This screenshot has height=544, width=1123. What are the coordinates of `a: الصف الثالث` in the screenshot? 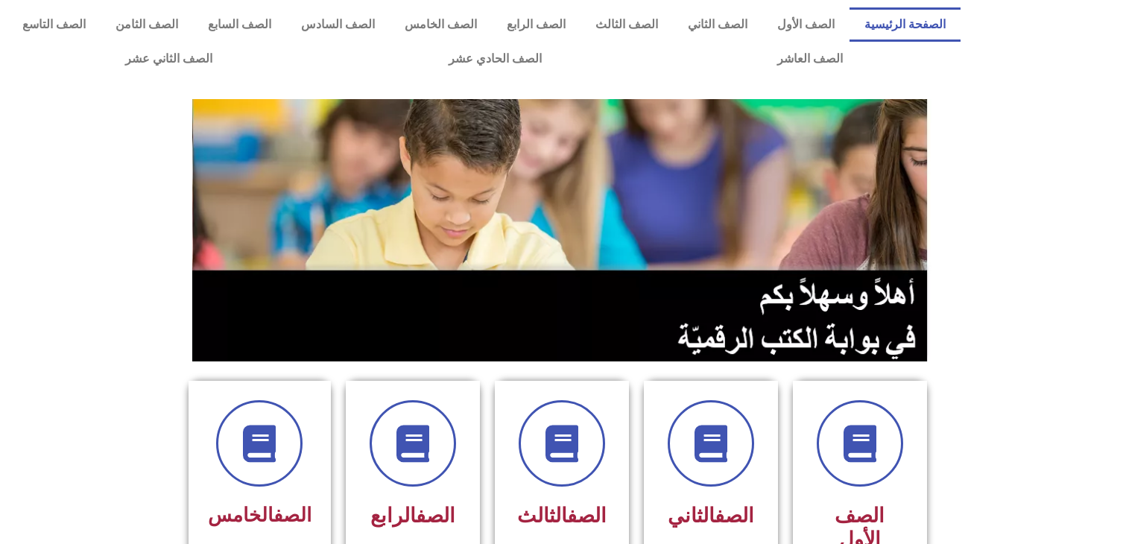 It's located at (626, 25).